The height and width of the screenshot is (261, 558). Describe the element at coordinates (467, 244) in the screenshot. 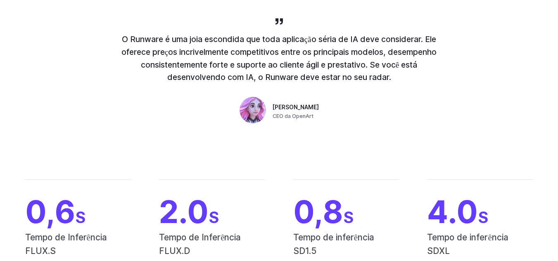

I see `font: Tempo de inferência SDXL` at that location.